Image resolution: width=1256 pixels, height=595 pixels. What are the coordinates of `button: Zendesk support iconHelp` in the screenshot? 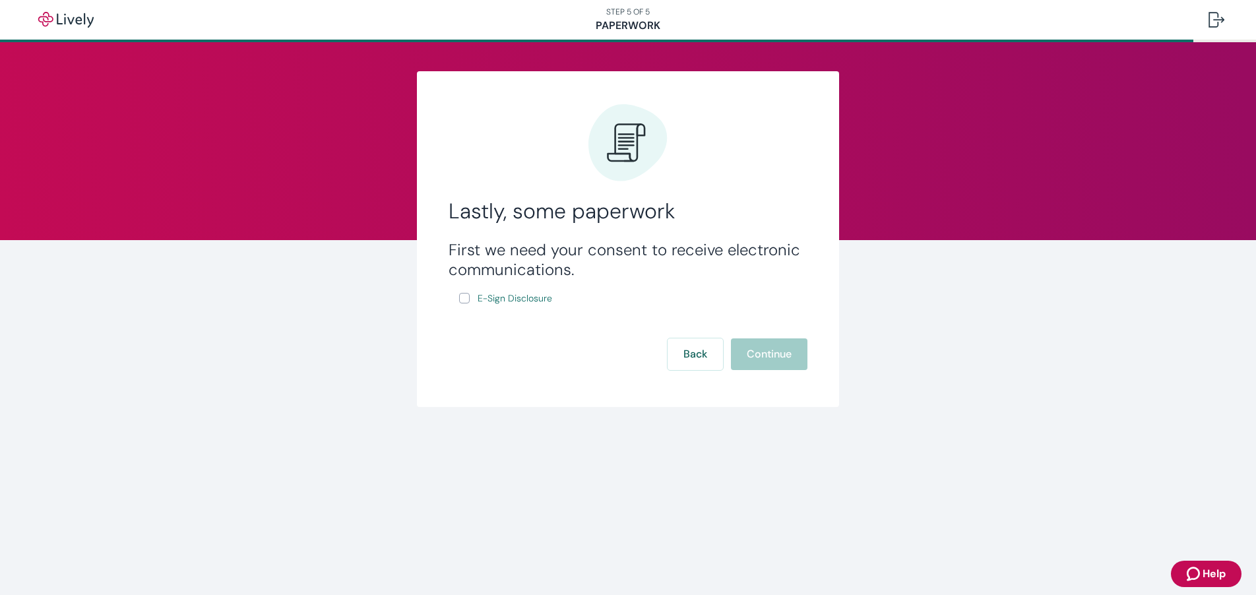 It's located at (1206, 574).